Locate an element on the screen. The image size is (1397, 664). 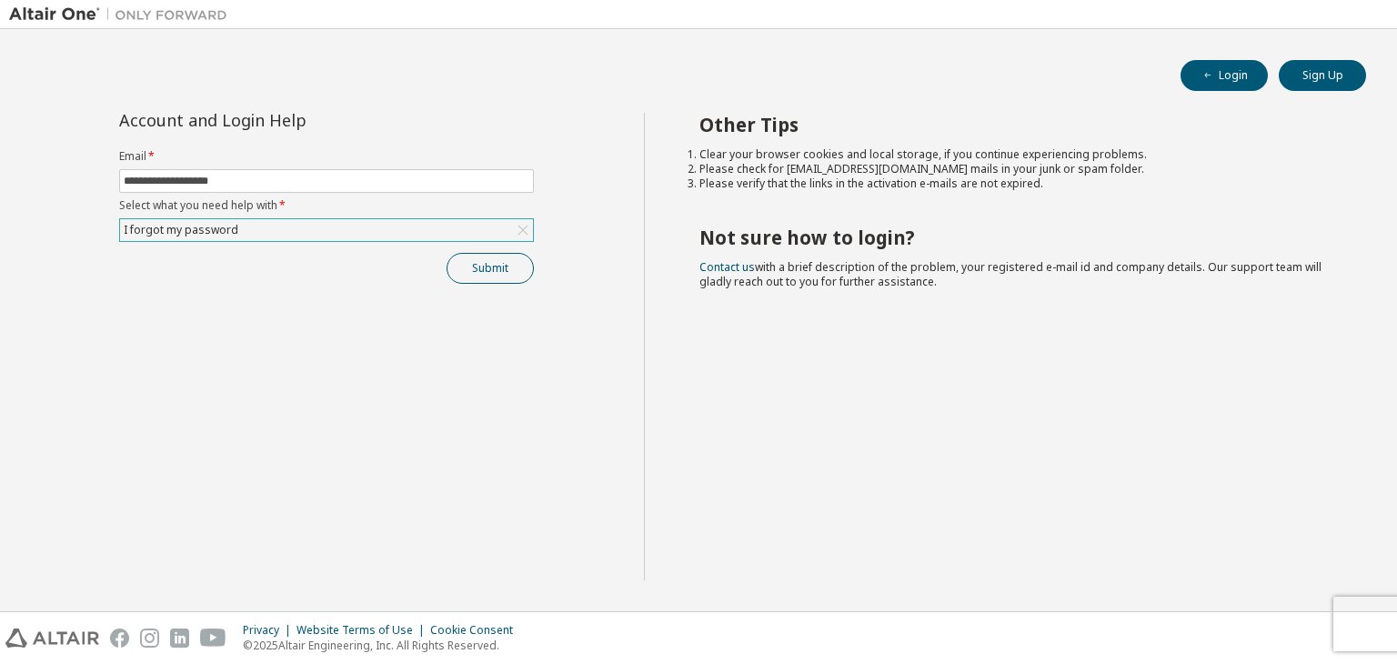
div: Account and Login Help is located at coordinates (285, 120).